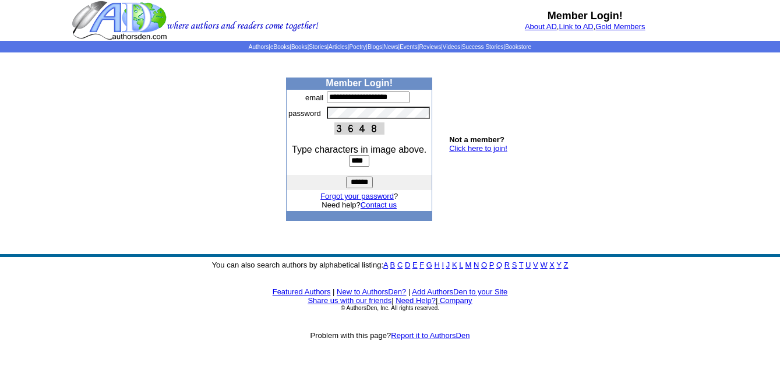 This screenshot has height=387, width=780. Describe the element at coordinates (454, 264) in the screenshot. I see `a: K` at that location.